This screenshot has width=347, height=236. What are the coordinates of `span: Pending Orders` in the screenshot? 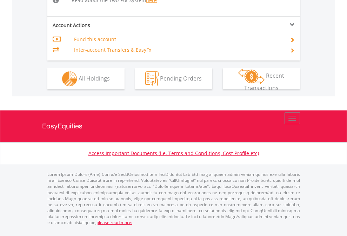 It's located at (181, 78).